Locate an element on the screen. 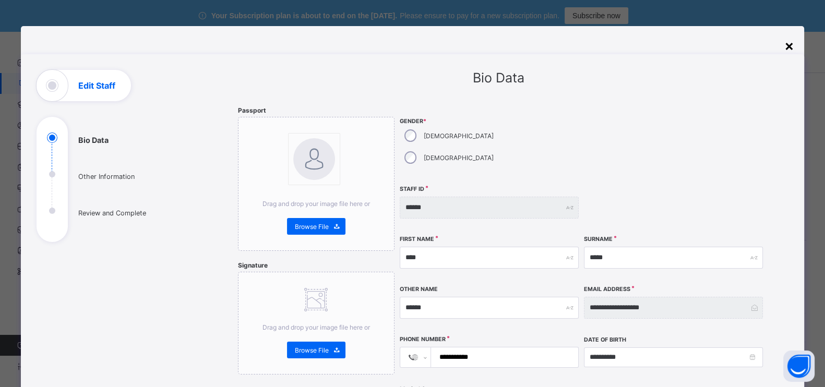  div: bannerImageDrag and drop your image file here orBrowse File is located at coordinates (316, 184).